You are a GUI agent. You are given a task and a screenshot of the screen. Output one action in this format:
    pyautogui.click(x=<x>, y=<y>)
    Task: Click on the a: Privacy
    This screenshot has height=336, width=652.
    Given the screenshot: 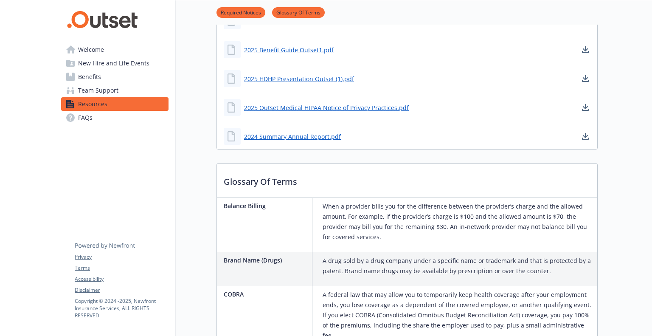 What is the action you would take?
    pyautogui.click(x=121, y=257)
    